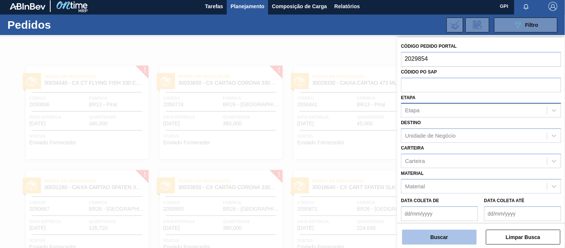 Image resolution: width=565 pixels, height=248 pixels. Describe the element at coordinates (504, 200) in the screenshot. I see `label: Data coleta até` at that location.